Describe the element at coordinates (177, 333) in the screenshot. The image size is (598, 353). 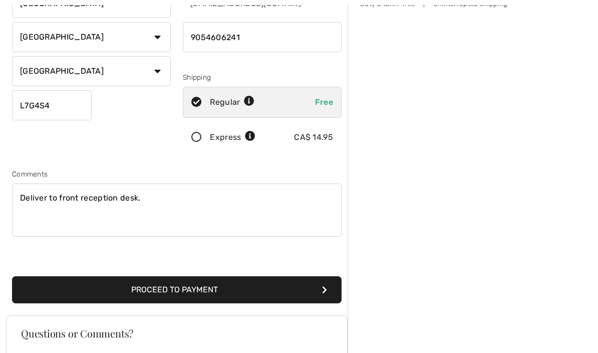
I see `h3: Questions or Comments?` at that location.